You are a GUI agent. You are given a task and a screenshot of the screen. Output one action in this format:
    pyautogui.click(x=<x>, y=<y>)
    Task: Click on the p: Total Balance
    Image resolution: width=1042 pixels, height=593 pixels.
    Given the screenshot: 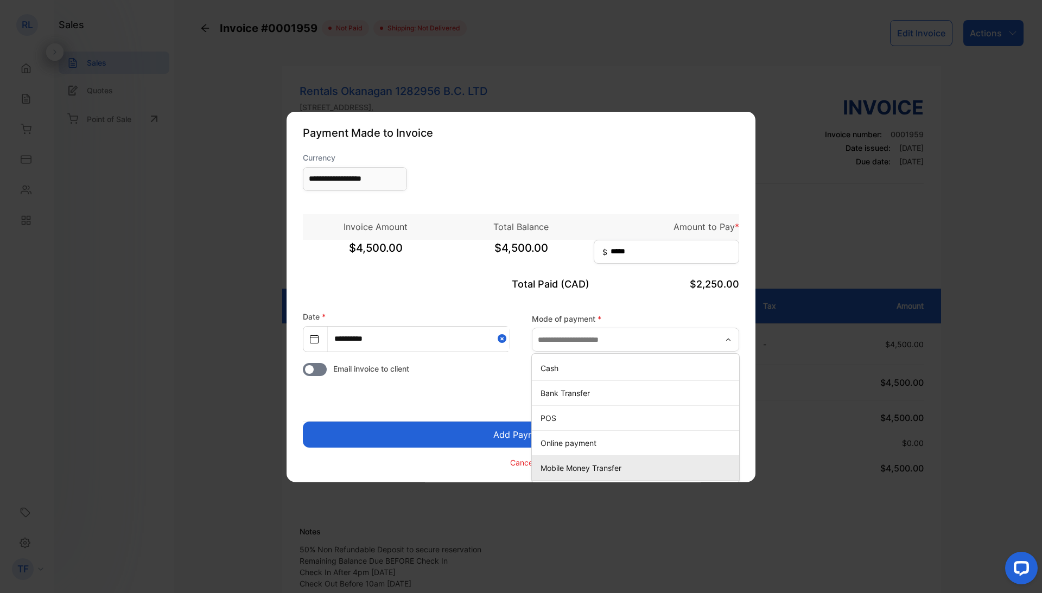 What is the action you would take?
    pyautogui.click(x=521, y=226)
    